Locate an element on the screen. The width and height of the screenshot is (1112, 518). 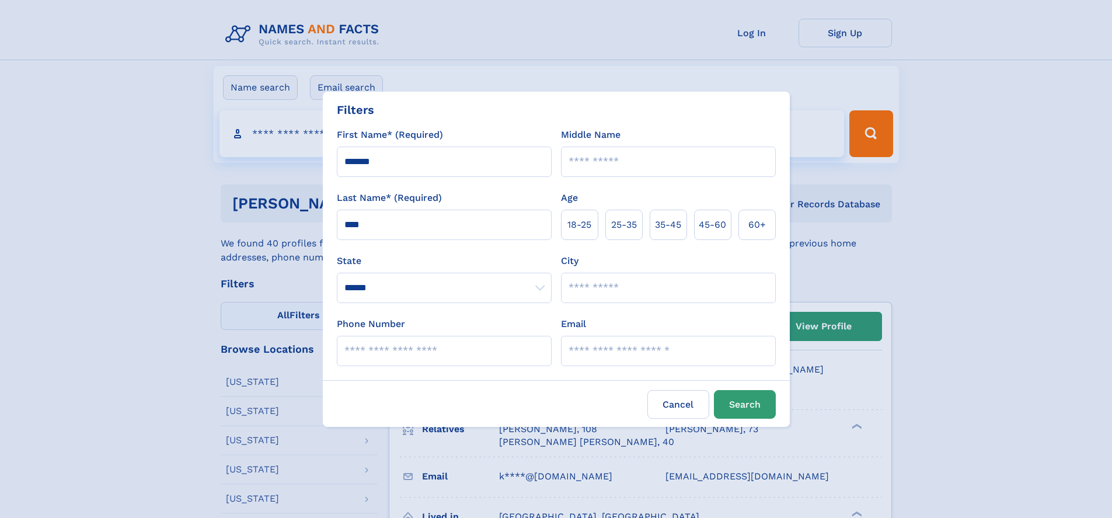
label: State is located at coordinates (444, 261).